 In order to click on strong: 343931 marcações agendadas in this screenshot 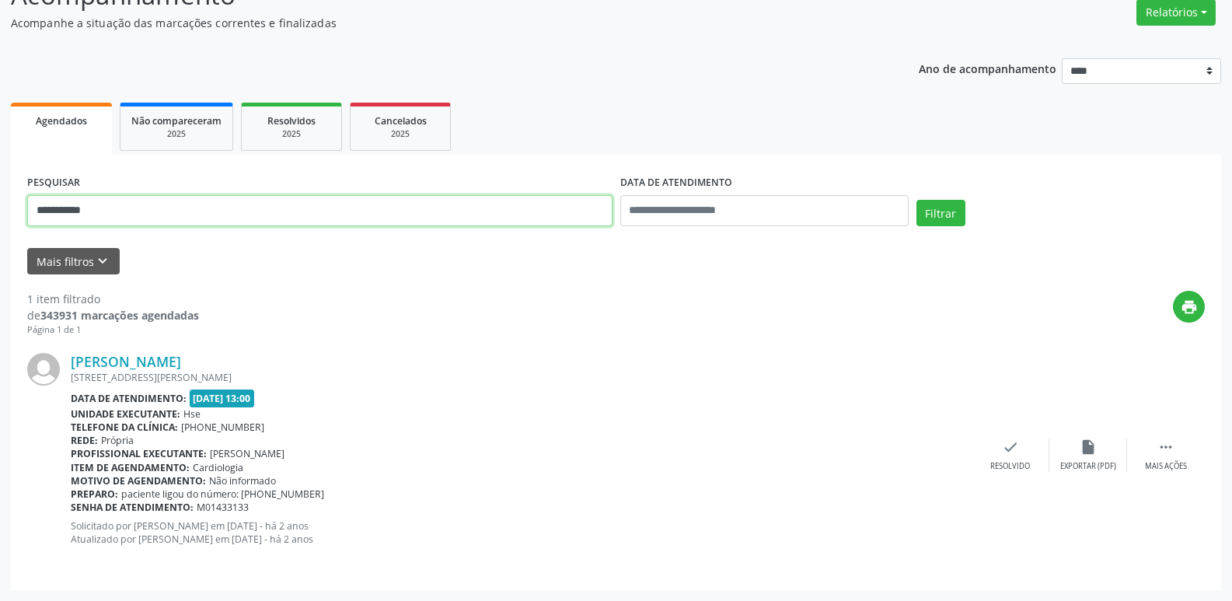, I will do `click(120, 315)`.